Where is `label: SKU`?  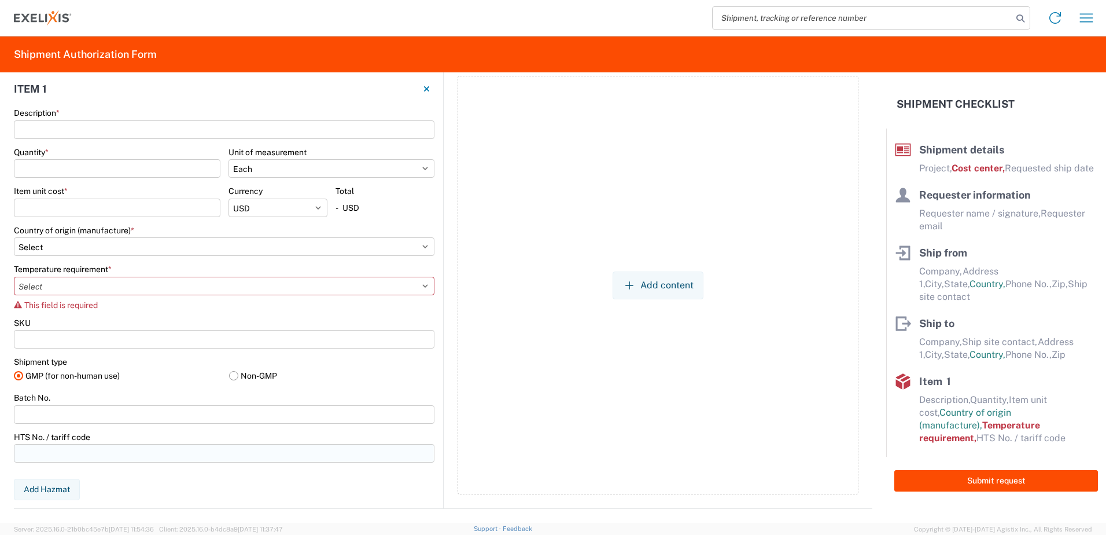
label: SKU is located at coordinates (22, 323).